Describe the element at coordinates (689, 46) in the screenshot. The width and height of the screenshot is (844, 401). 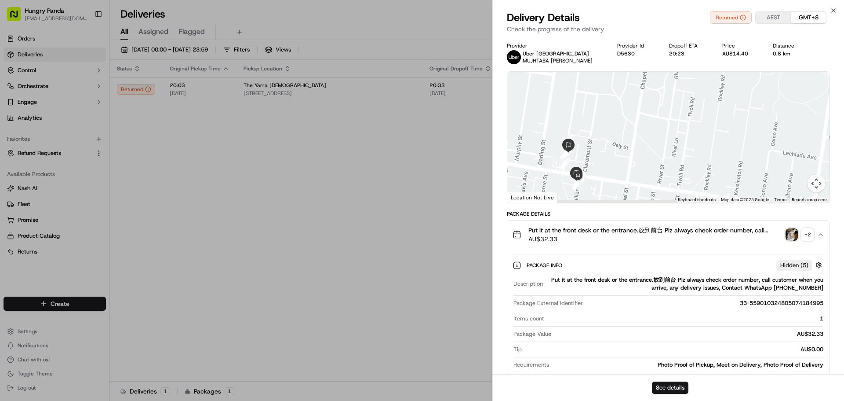
I see `div: Dropoff ETA` at that location.